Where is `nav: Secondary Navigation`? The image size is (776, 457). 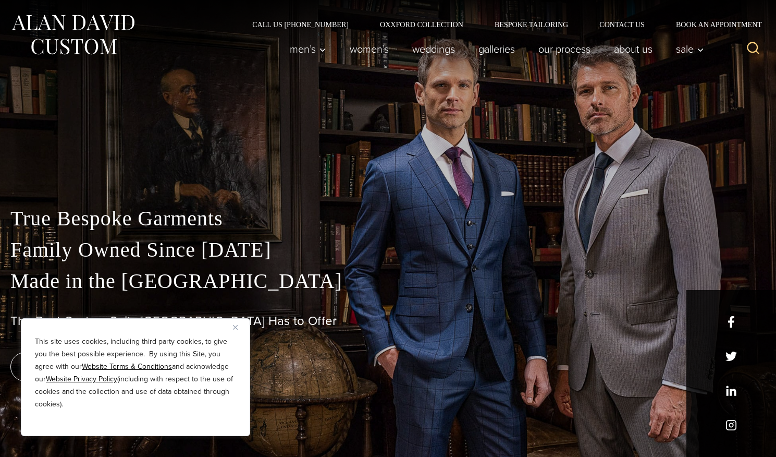 nav: Secondary Navigation is located at coordinates (501, 24).